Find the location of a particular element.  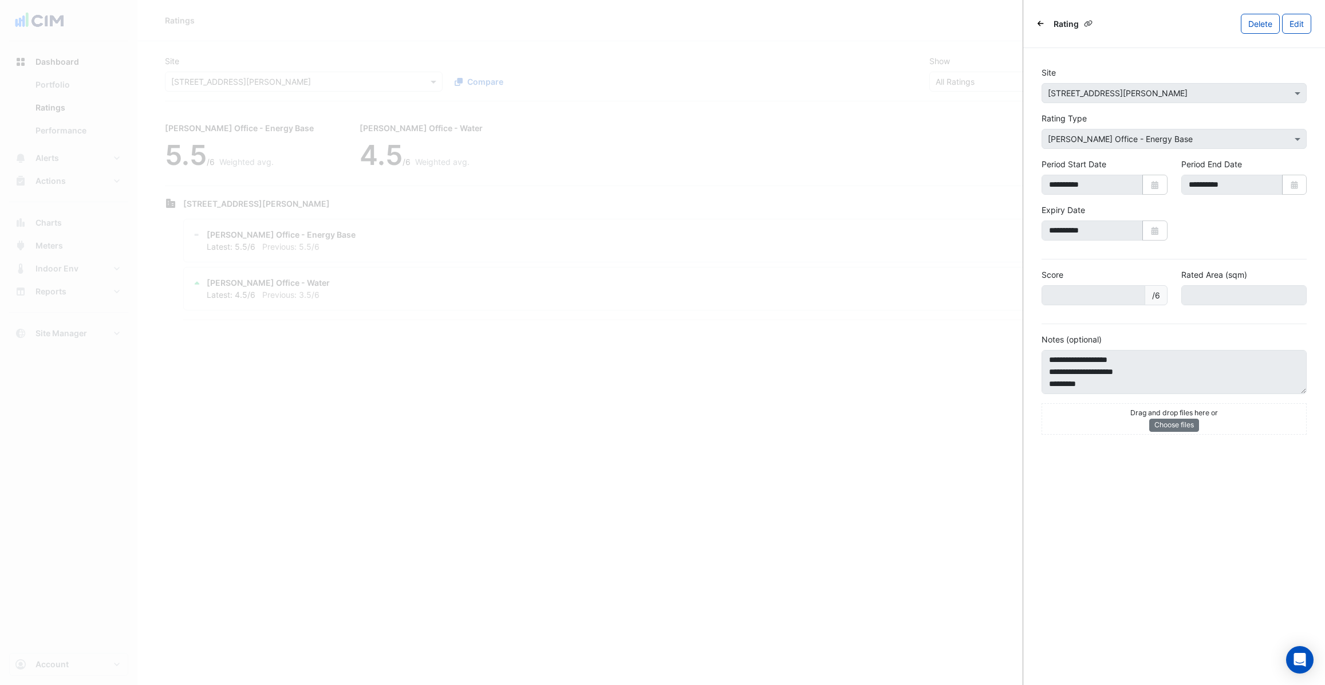

span: Rating is located at coordinates (1066, 23).